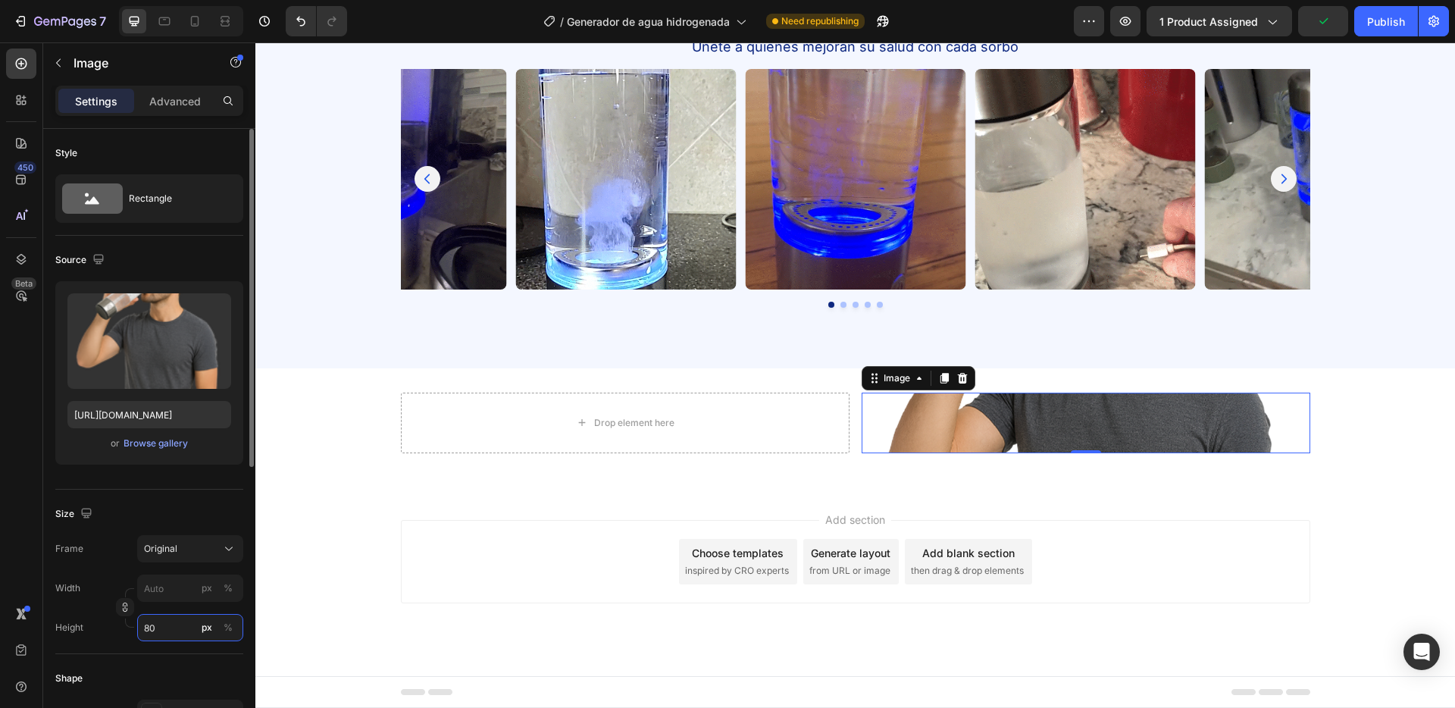  I want to click on div: Publish, so click(1386, 21).